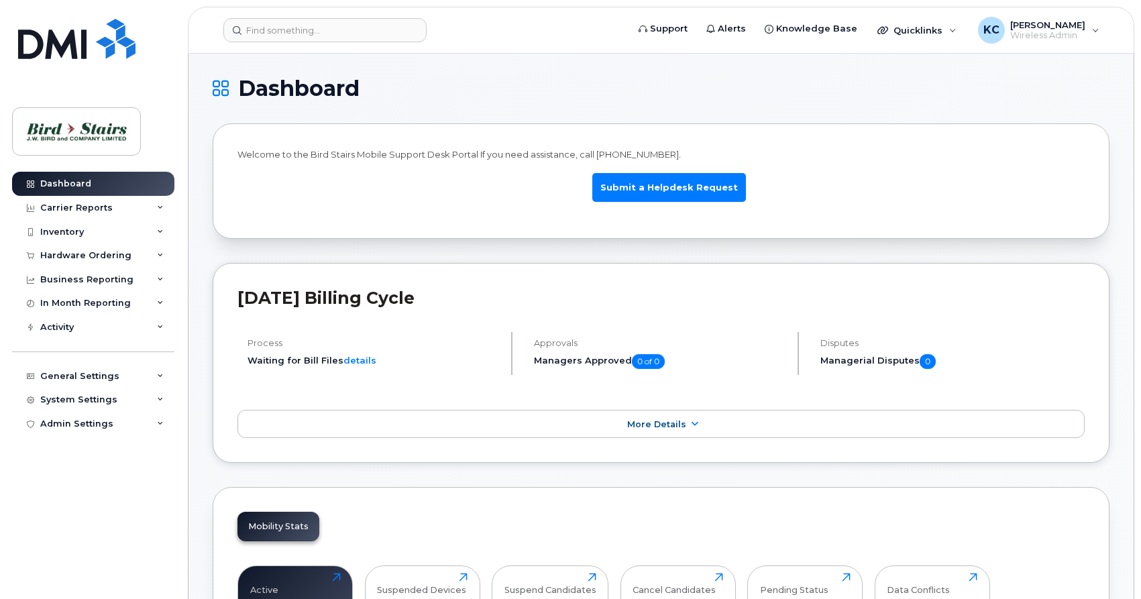 The width and height of the screenshot is (1141, 599). Describe the element at coordinates (795, 584) in the screenshot. I see `div: Pending Status` at that location.